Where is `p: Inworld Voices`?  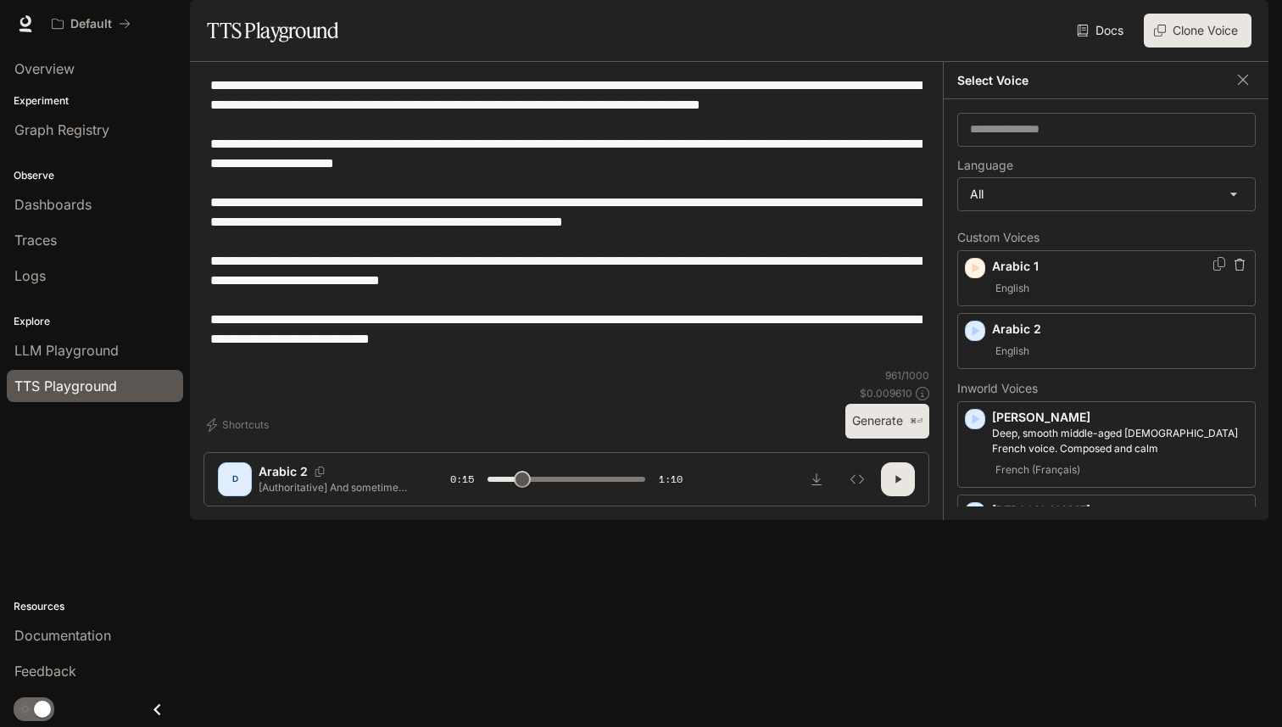
p: Inworld Voices is located at coordinates (1107, 388).